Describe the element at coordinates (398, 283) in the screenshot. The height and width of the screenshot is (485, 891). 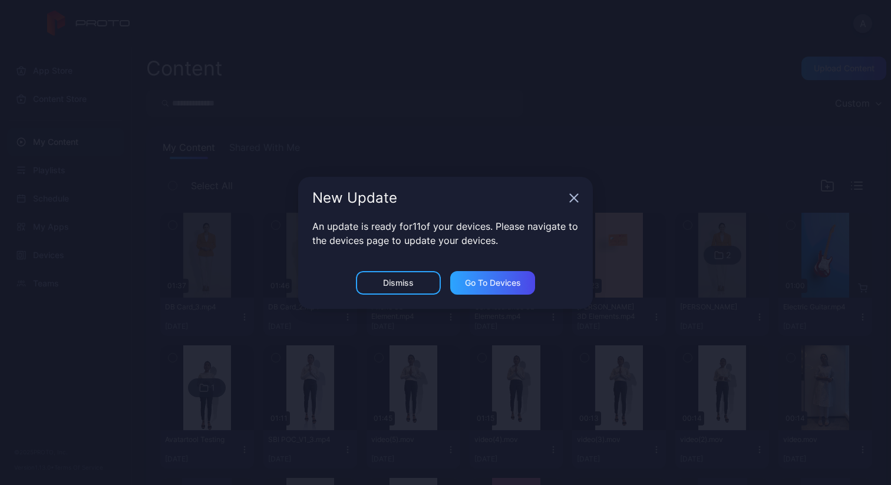
I see `button: Dismiss` at that location.